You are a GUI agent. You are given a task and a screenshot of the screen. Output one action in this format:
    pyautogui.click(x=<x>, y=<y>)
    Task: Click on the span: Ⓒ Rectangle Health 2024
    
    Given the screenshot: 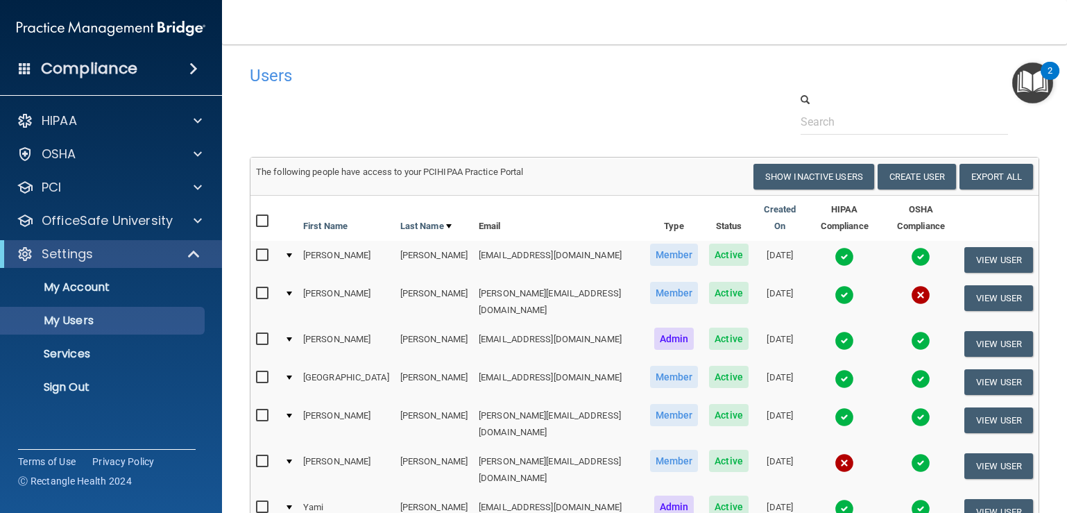 What is the action you would take?
    pyautogui.click(x=75, y=481)
    